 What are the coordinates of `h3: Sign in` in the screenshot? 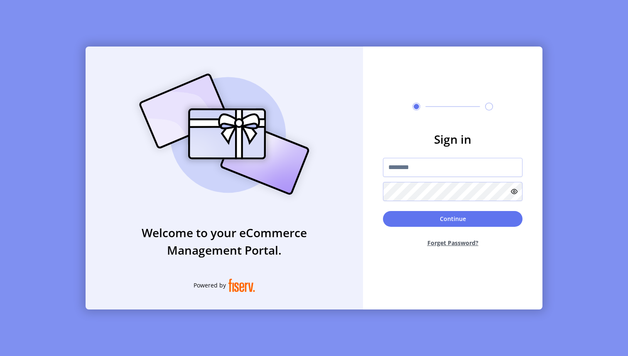 It's located at (453, 139).